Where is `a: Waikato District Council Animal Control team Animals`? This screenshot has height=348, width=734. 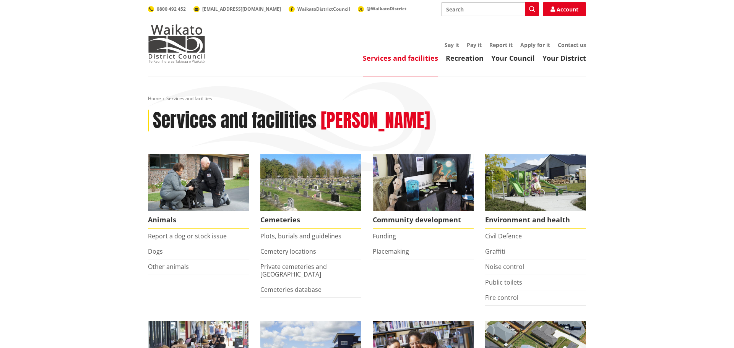
a: Waikato District Council Animal Control team Animals is located at coordinates (198, 192).